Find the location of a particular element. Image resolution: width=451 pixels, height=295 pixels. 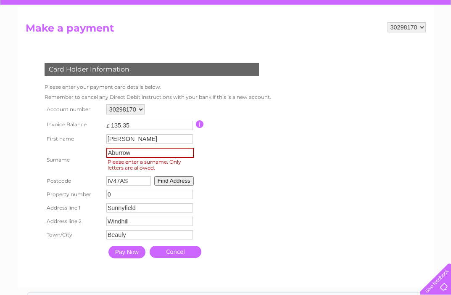

img: logo.png is located at coordinates (37, 34).